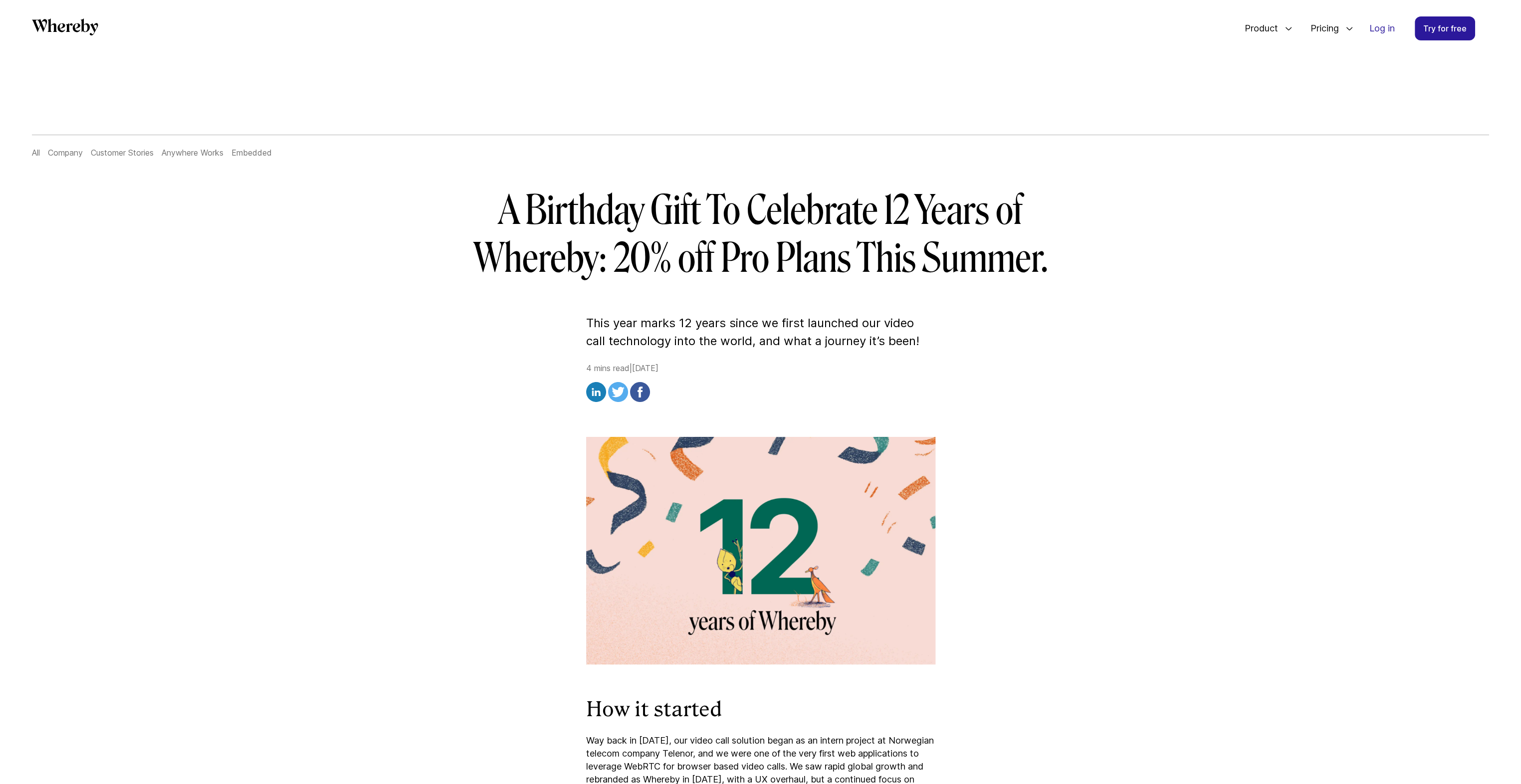  What do you see at coordinates (252, 153) in the screenshot?
I see `a: Embedded` at bounding box center [252, 153].